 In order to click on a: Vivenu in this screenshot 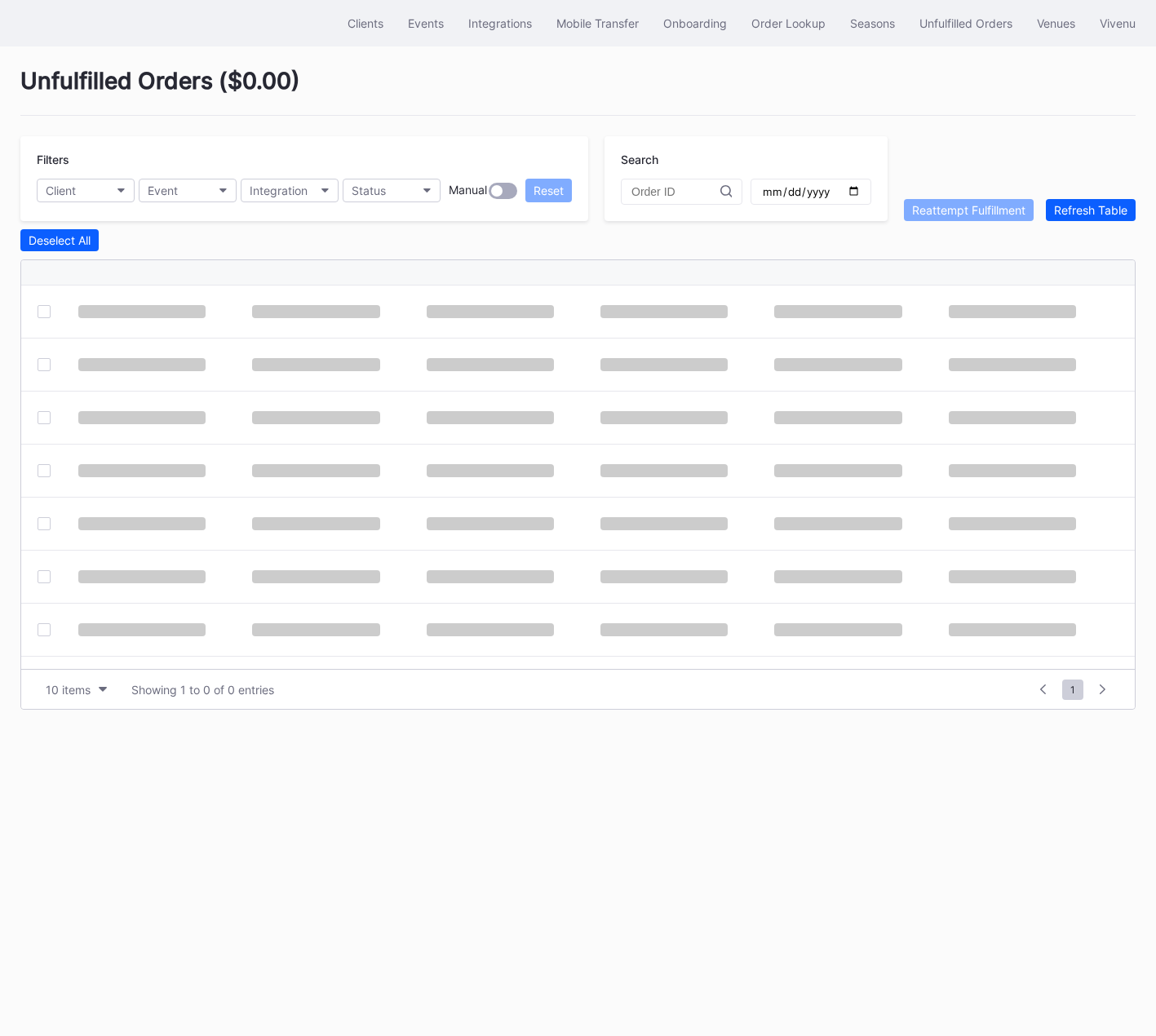, I will do `click(1117, 23)`.